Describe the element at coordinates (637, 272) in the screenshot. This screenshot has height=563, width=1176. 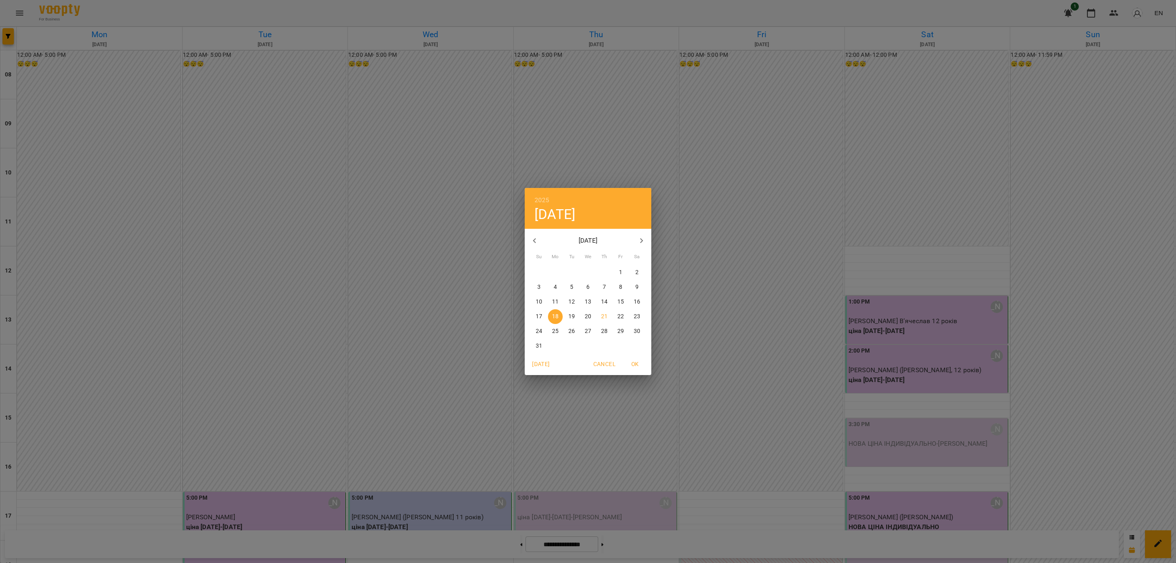
I see `button: 2` at that location.